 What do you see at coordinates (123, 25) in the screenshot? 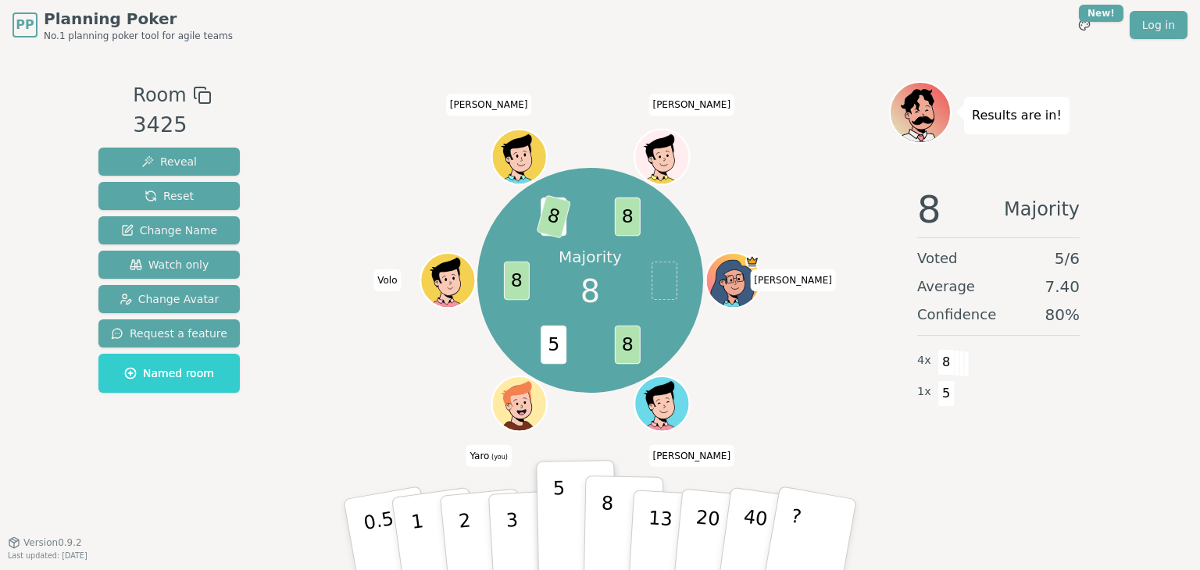
I see `a: PPPlanning PokerNo.1 planning poker tool for agile teams` at bounding box center [123, 25].